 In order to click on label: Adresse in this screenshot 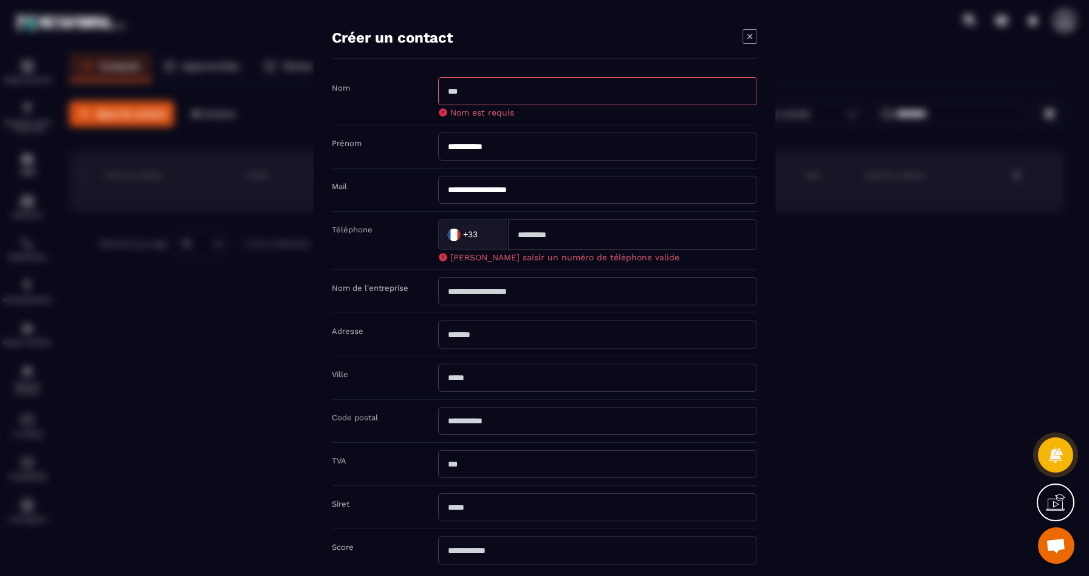, I will do `click(348, 330)`.